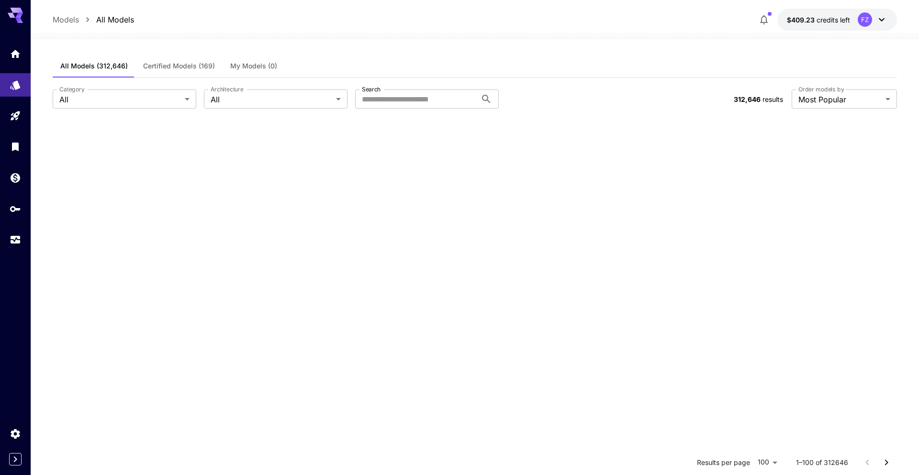  Describe the element at coordinates (15, 116) in the screenshot. I see `div: Playground` at that location.